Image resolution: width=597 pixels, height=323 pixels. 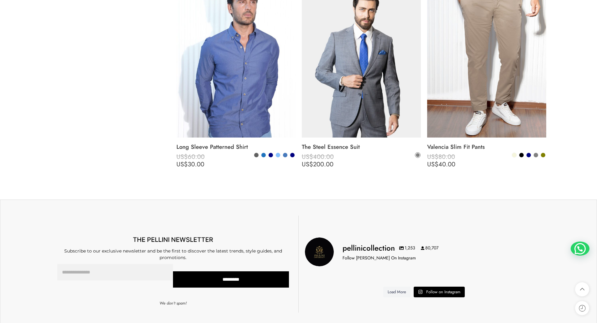 What do you see at coordinates (543, 155) in the screenshot?
I see `a: Olive` at bounding box center [543, 155].